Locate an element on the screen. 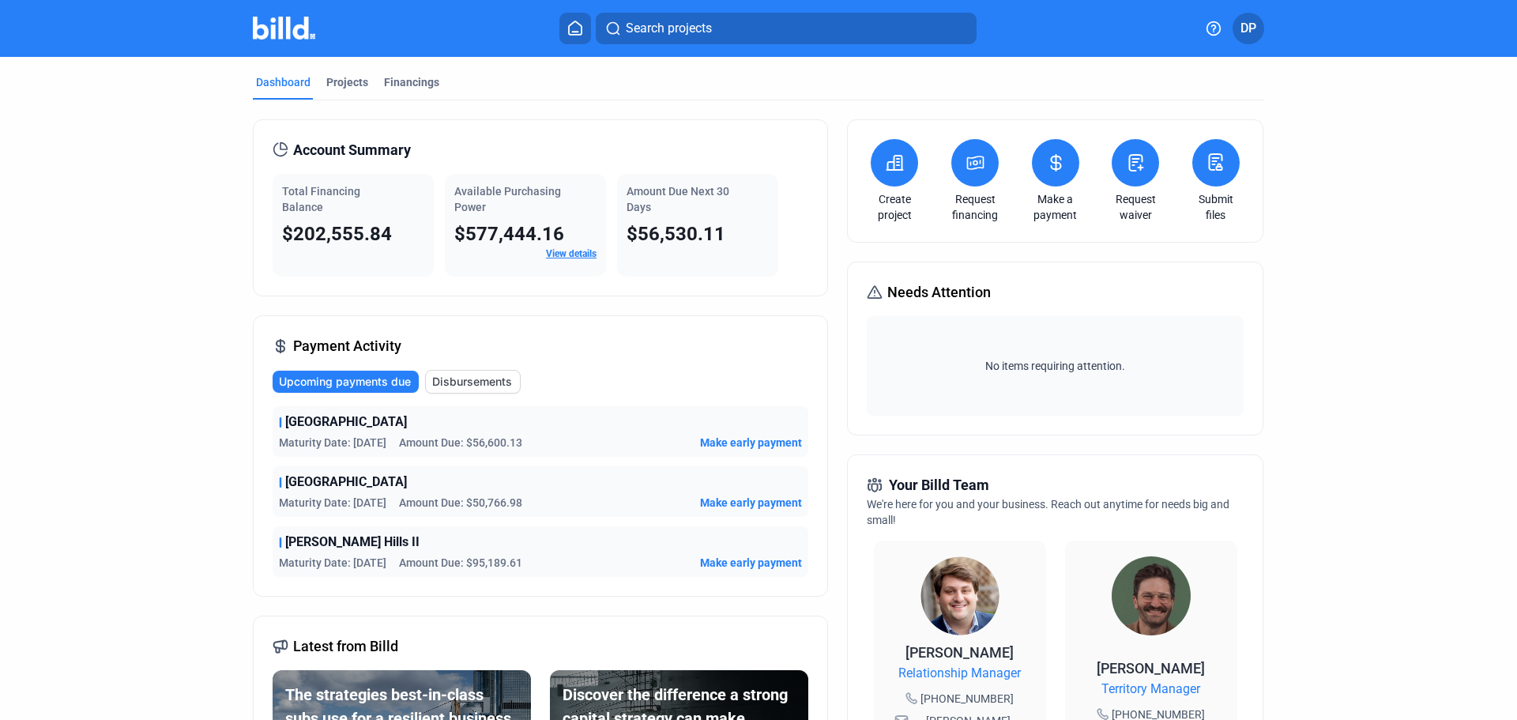 The width and height of the screenshot is (1517, 720). a: Submit files is located at coordinates (1216, 207).